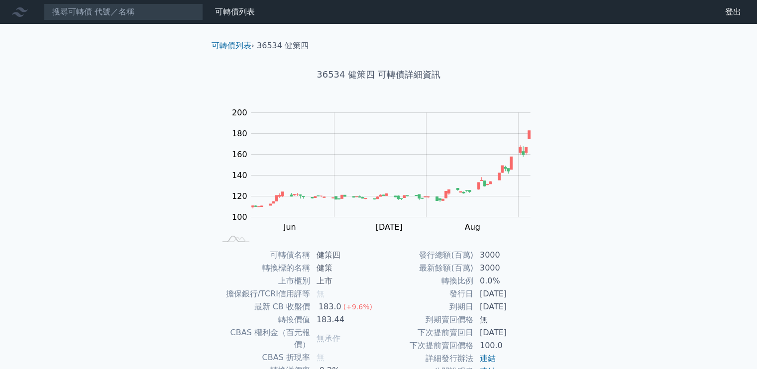 This screenshot has height=369, width=757. Describe the element at coordinates (344, 320) in the screenshot. I see `td: 183.44` at that location.